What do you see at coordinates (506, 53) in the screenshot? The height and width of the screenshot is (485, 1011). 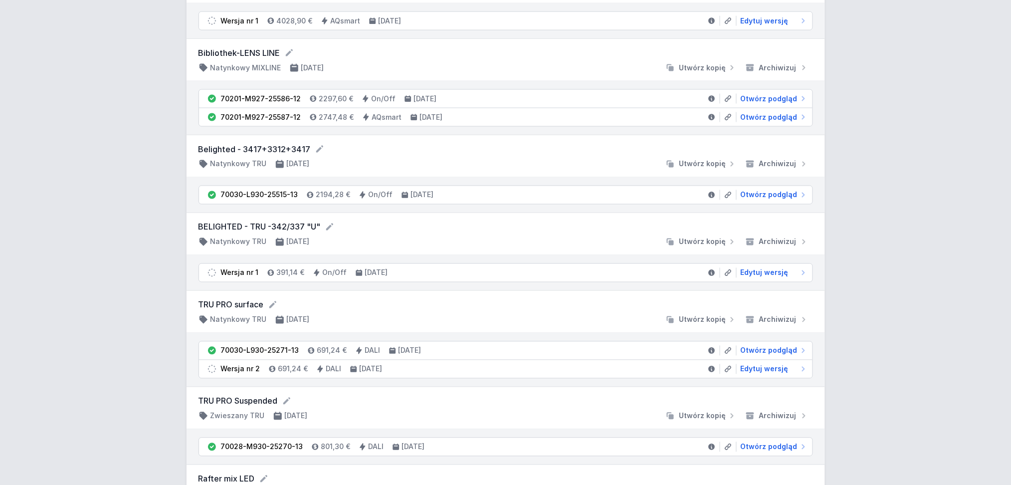 I see `form: Bibliothek-LENS LINE` at bounding box center [506, 53].